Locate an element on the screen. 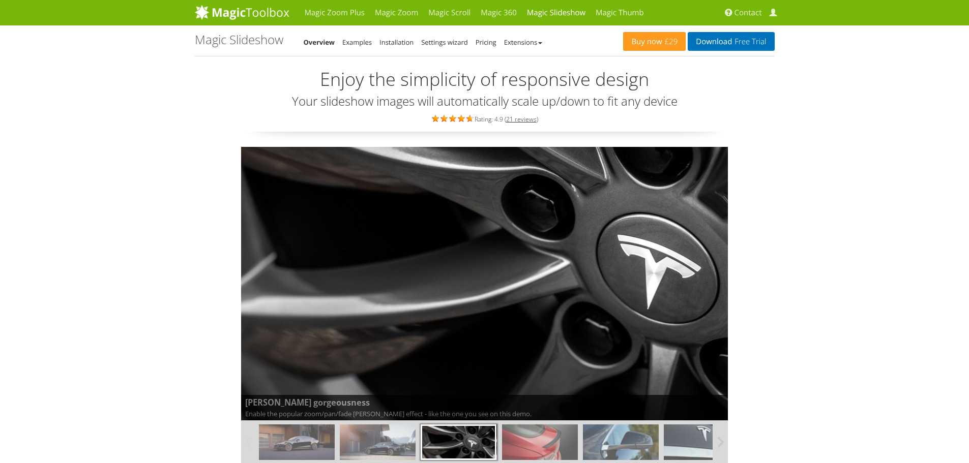  img: models-06.jpg is located at coordinates (621, 443).